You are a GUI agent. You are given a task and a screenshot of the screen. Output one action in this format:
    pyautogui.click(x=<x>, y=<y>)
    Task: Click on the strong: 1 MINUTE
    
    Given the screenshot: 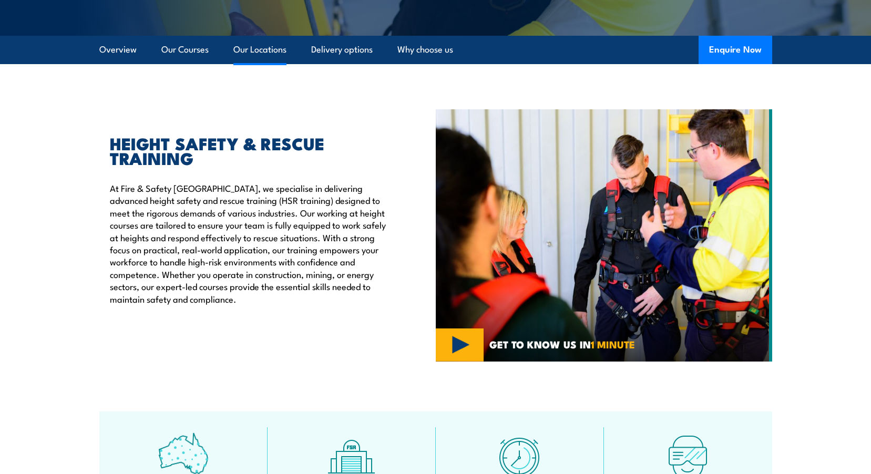 What is the action you would take?
    pyautogui.click(x=613, y=344)
    